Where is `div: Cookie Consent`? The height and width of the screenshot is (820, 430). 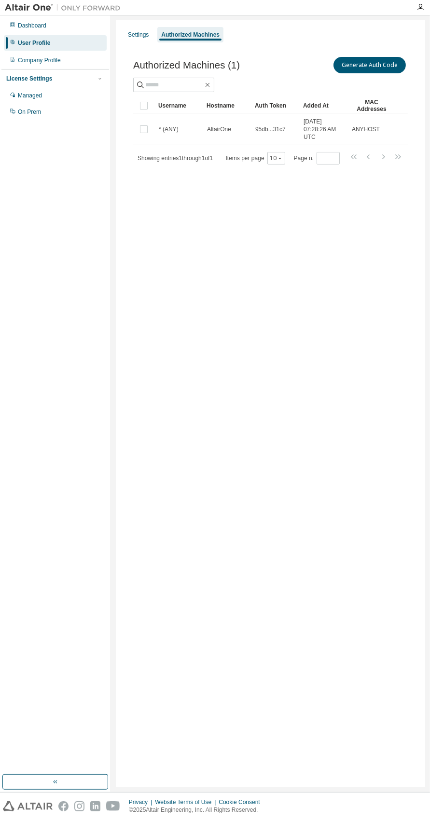 div: Cookie Consent is located at coordinates (242, 802).